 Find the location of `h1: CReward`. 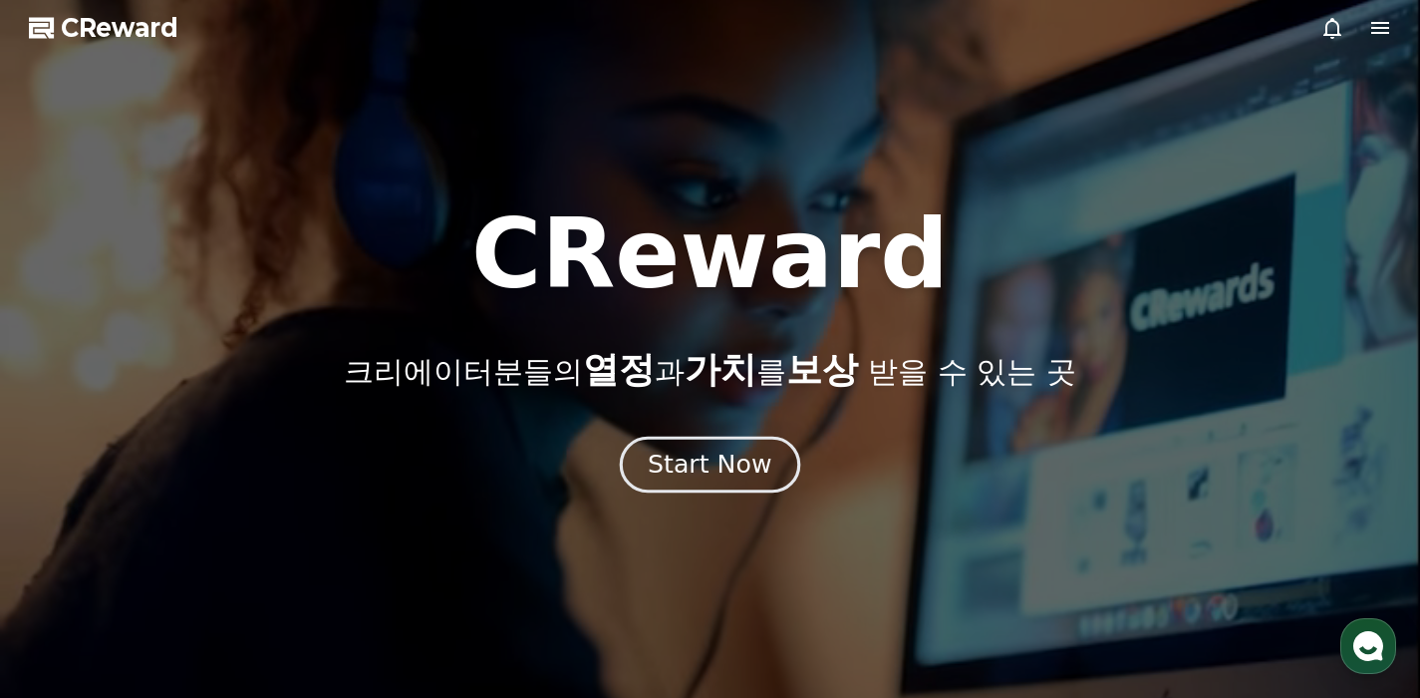

h1: CReward is located at coordinates (709, 254).